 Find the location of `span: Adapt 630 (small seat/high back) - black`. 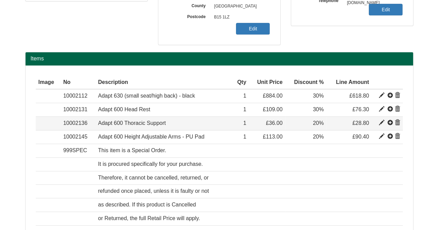

span: Adapt 630 (small seat/high back) - black is located at coordinates (147, 95).